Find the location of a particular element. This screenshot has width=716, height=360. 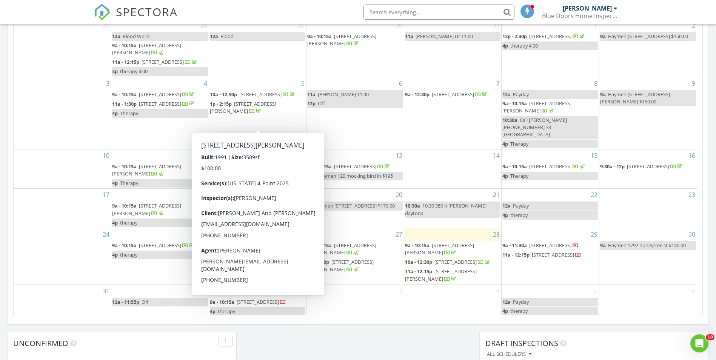

a: Go to August 23, 2025 is located at coordinates (692, 195).